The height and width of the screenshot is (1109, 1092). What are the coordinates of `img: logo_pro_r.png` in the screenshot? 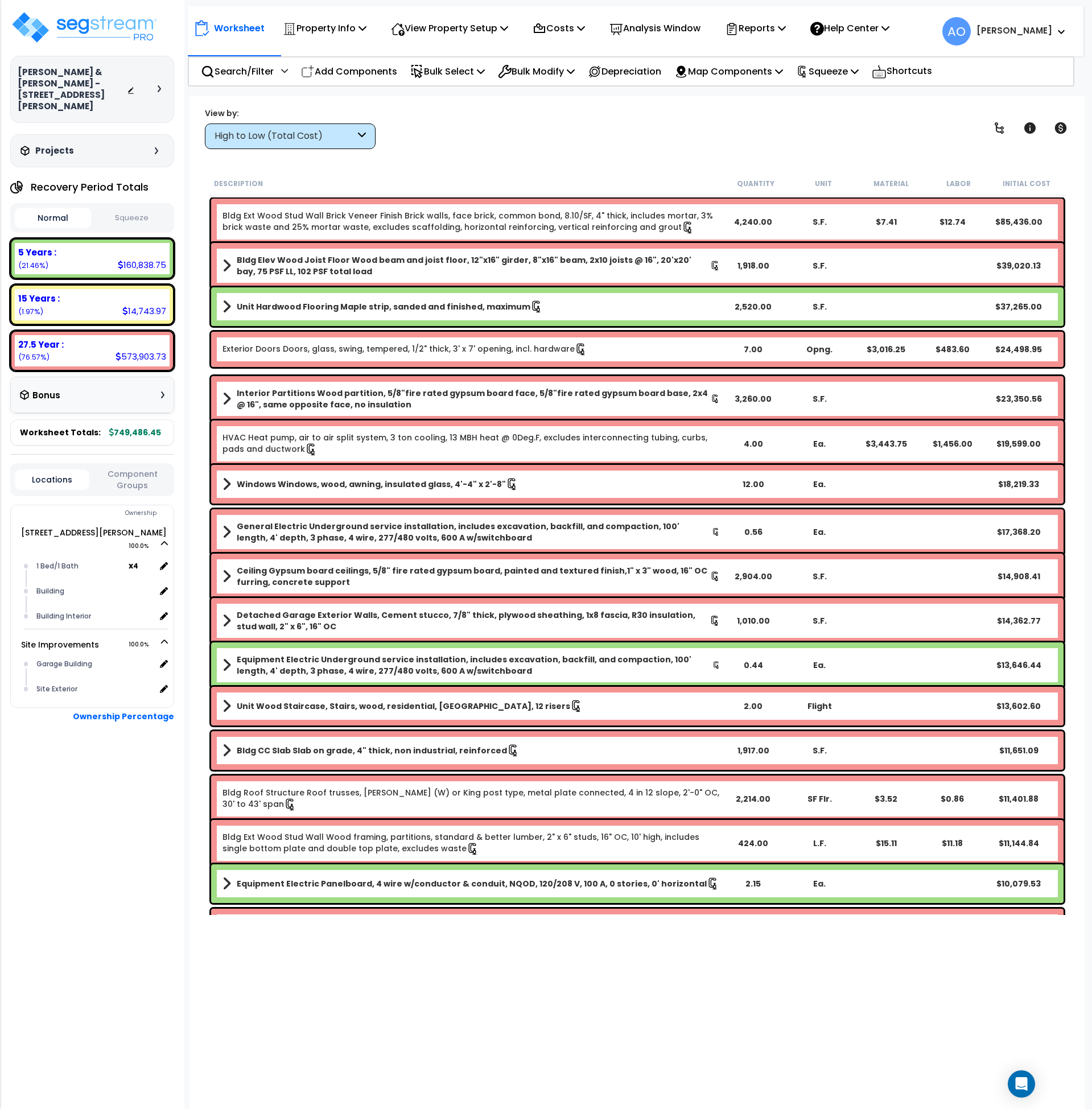 It's located at (84, 27).